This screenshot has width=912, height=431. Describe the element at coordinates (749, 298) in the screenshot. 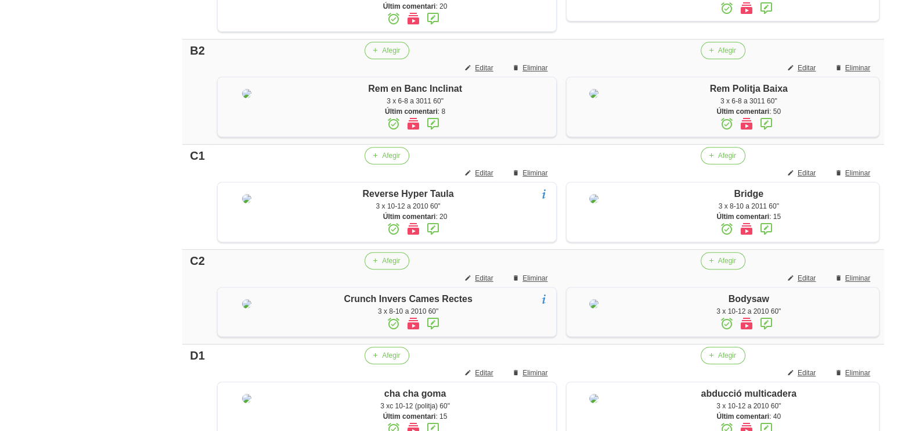

I see `span: Bodysaw` at that location.